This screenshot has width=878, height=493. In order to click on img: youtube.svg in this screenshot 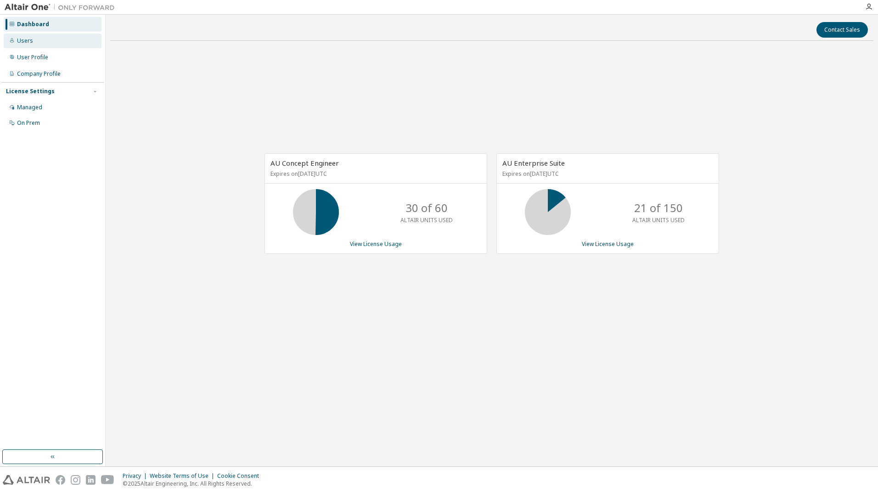, I will do `click(107, 480)`.